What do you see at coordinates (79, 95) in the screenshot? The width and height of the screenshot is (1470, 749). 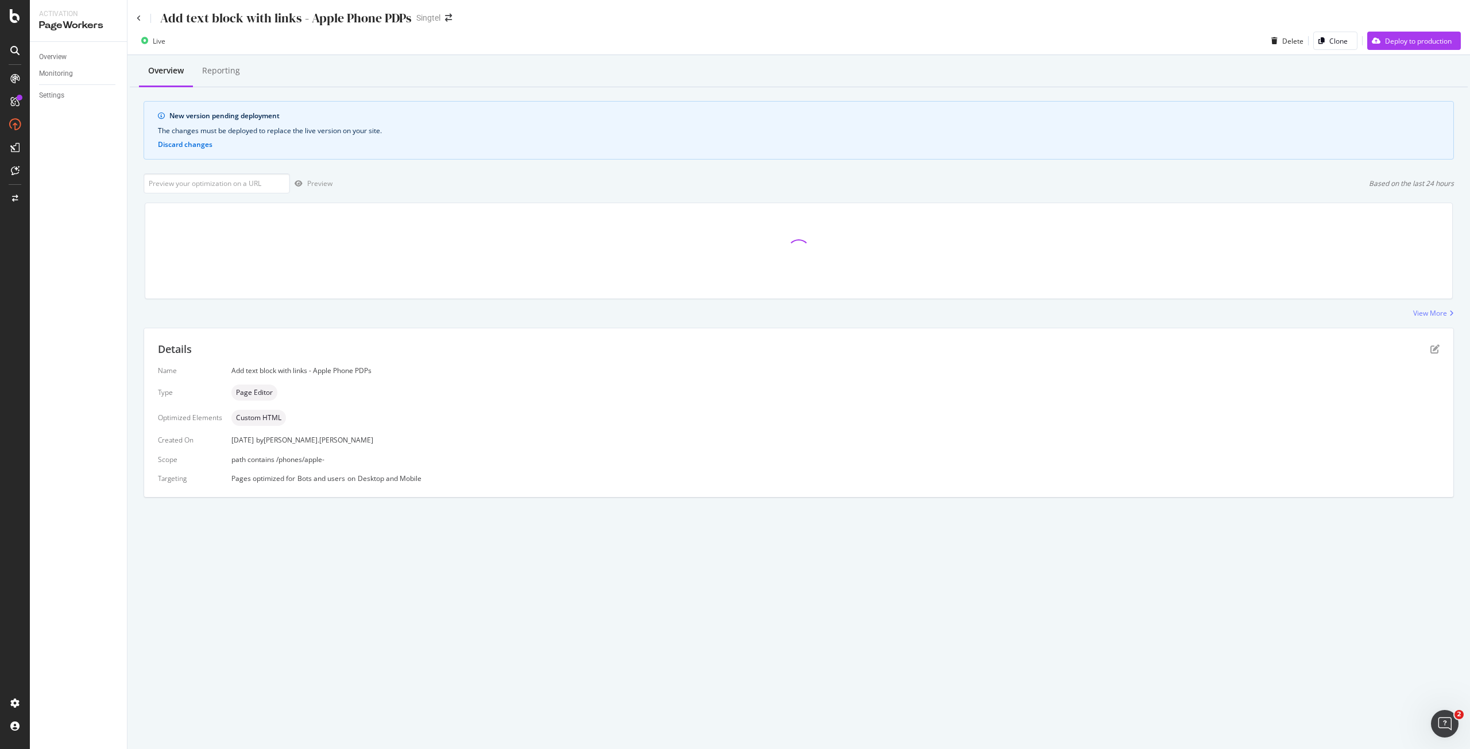 I see `a: Settings` at bounding box center [79, 95].